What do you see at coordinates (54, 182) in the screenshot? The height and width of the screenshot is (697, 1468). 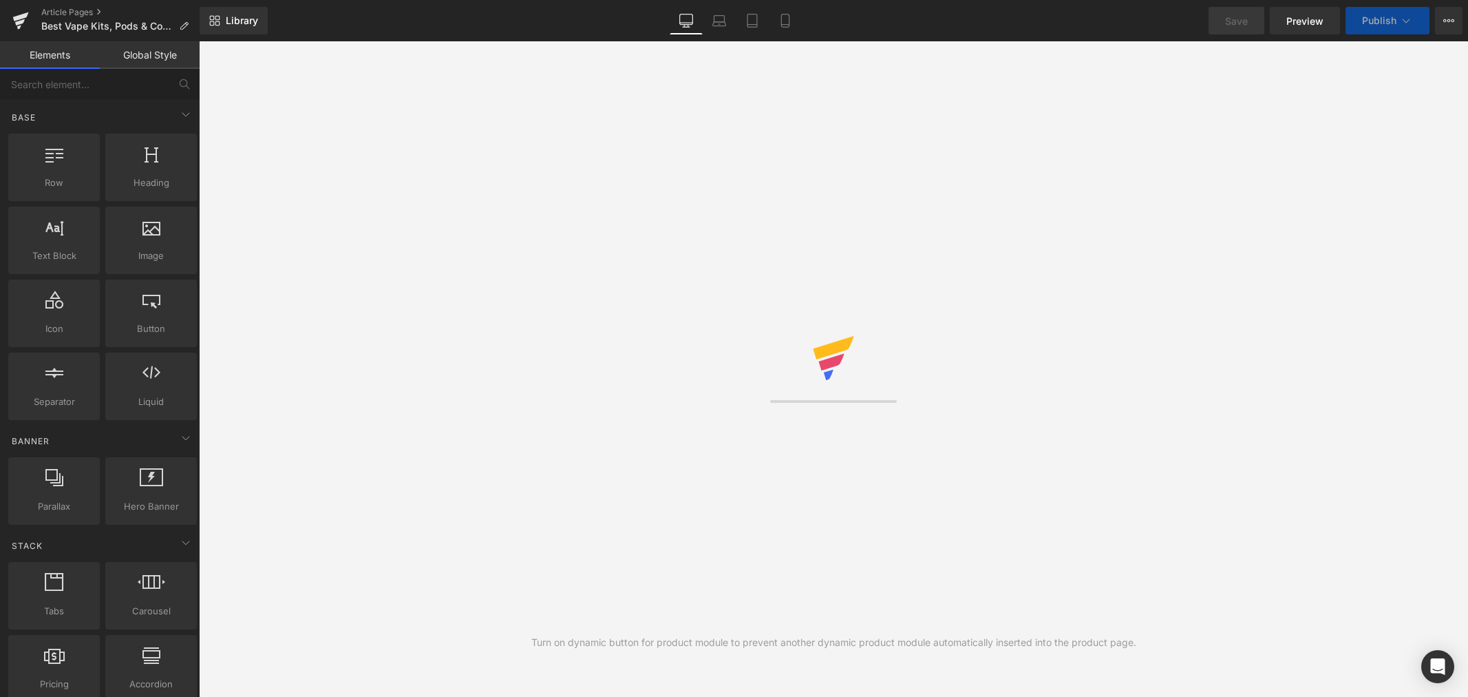 I see `span: Row` at bounding box center [54, 182].